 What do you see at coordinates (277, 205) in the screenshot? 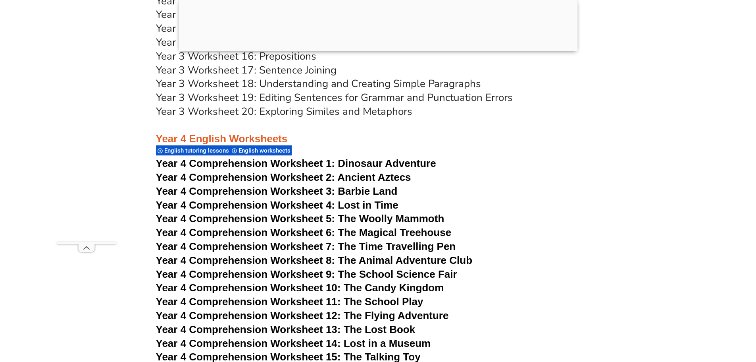
I see `a: Year 4 Comprehension Worksheet 4: Lost in Time` at bounding box center [277, 205].